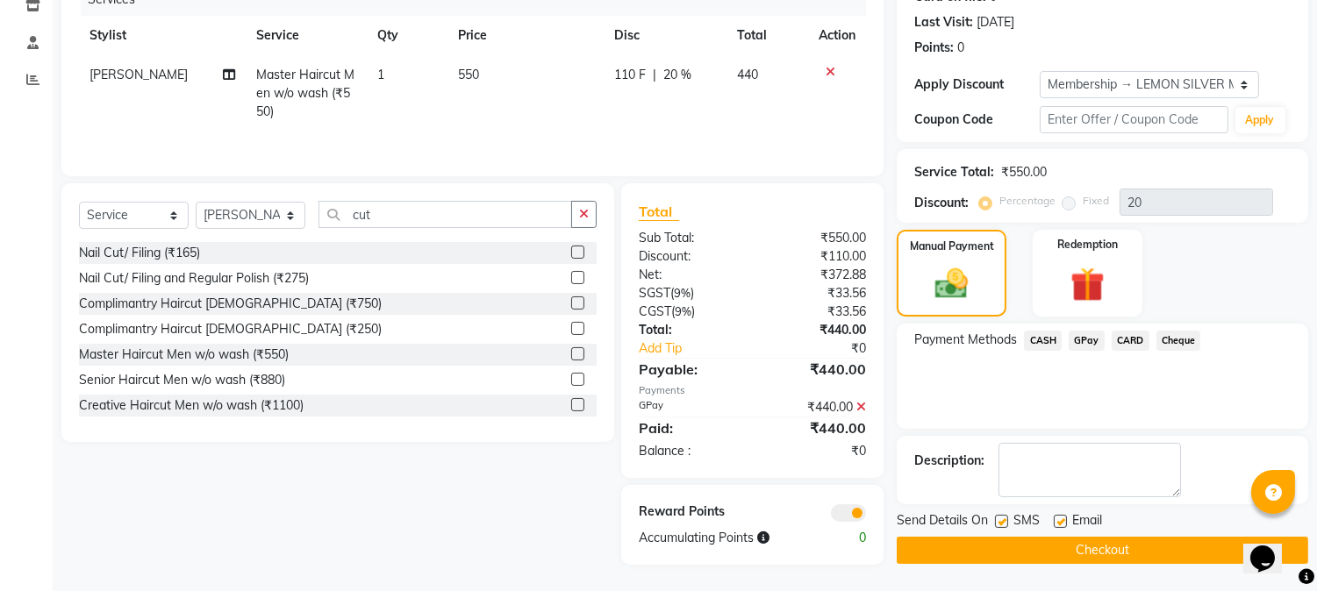  What do you see at coordinates (965, 340) in the screenshot?
I see `span: Payment Methods` at bounding box center [965, 340].